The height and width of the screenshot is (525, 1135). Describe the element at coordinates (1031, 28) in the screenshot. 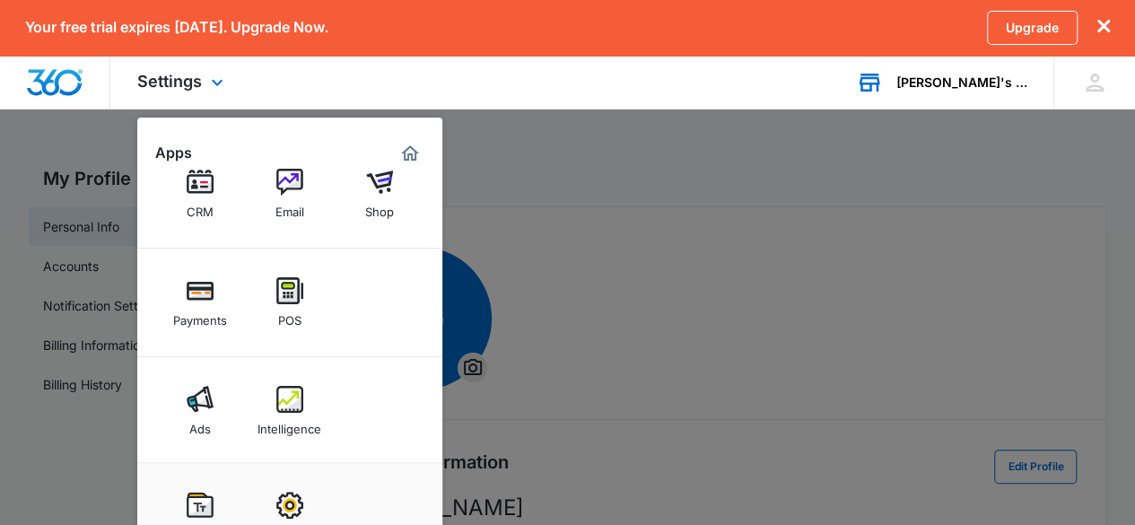

I see `a: Upgrade` at that location.